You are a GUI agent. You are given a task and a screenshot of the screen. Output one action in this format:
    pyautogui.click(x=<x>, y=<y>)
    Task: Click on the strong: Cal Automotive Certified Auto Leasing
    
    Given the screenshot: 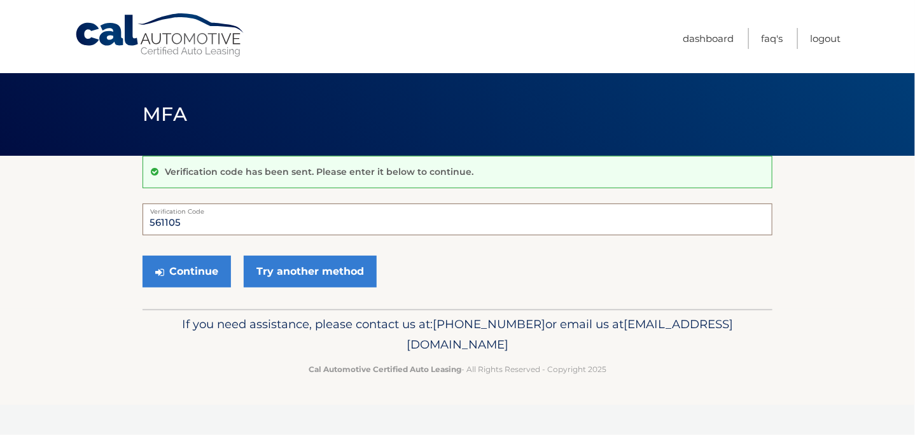 What is the action you would take?
    pyautogui.click(x=385, y=369)
    